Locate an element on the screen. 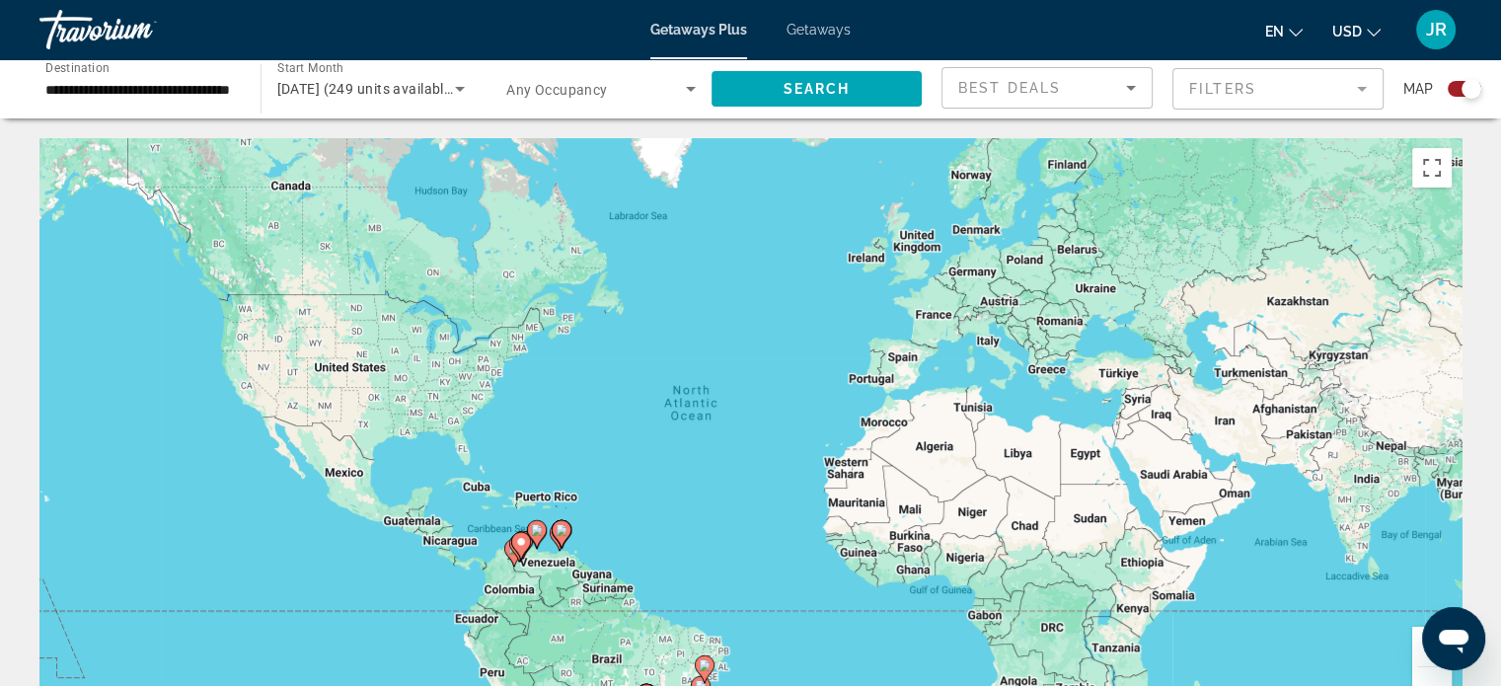  button: Search is located at coordinates (817, 89).